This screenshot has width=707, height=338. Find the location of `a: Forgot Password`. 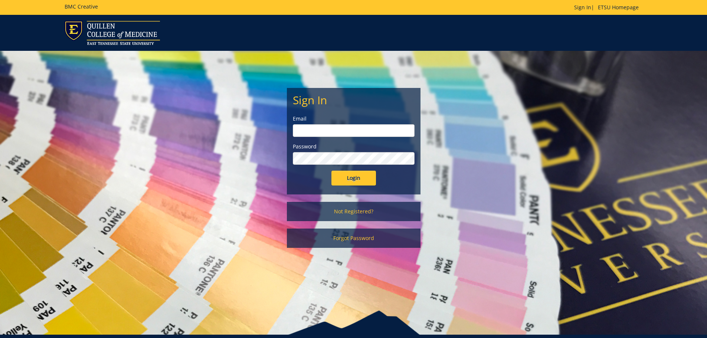

a: Forgot Password is located at coordinates (354, 238).